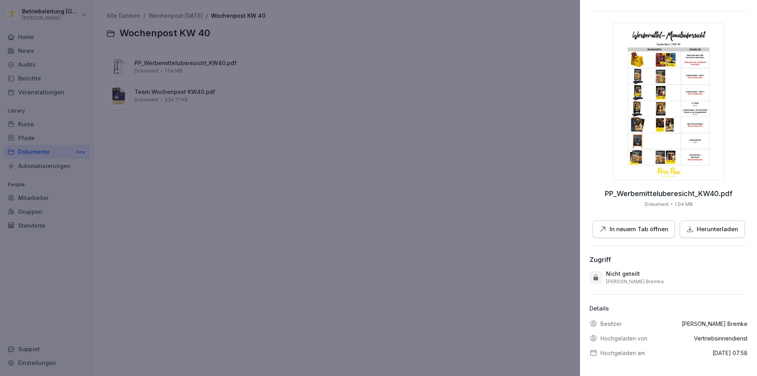  I want to click on p: Details, so click(668, 308).